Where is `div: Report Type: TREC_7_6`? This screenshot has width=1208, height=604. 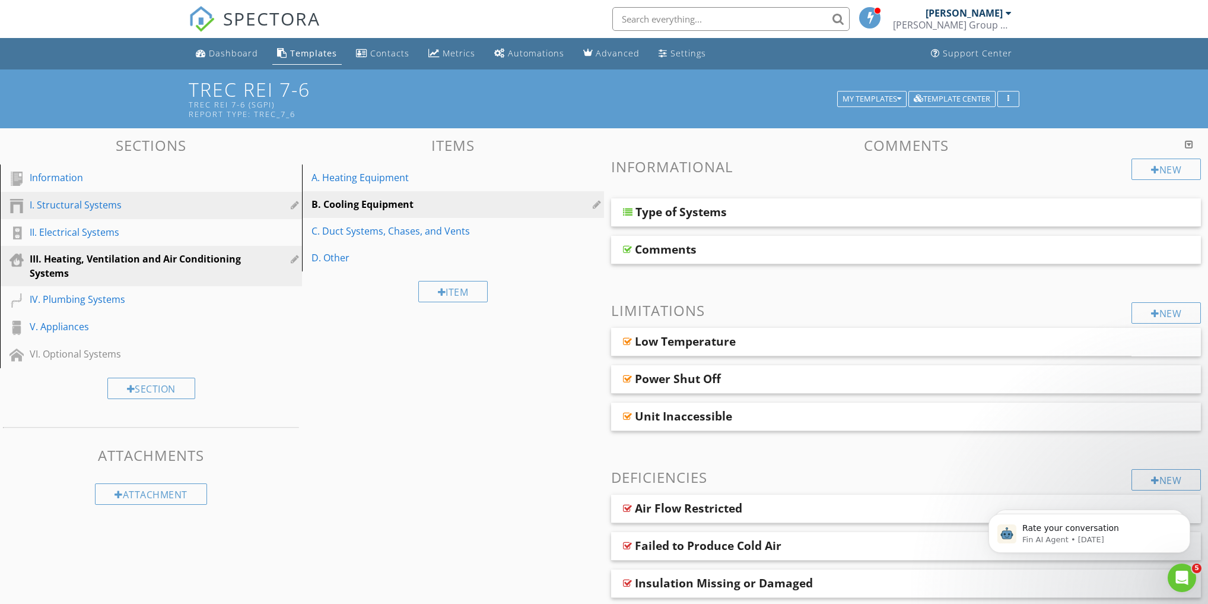 div: Report Type: TREC_7_6 is located at coordinates (515, 114).